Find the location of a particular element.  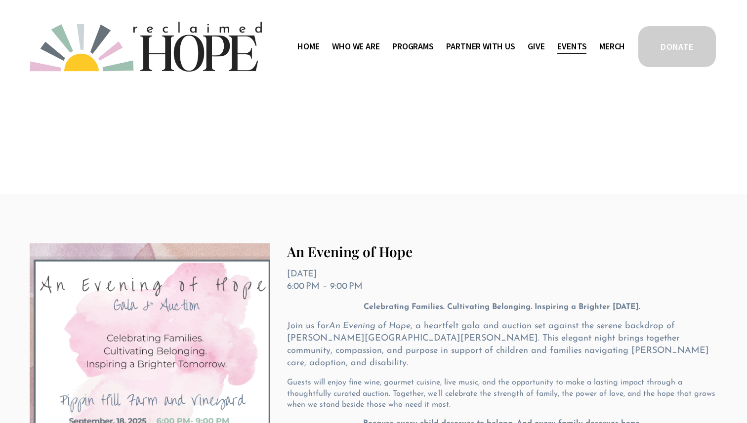

span: Partner With Us is located at coordinates (480, 46).